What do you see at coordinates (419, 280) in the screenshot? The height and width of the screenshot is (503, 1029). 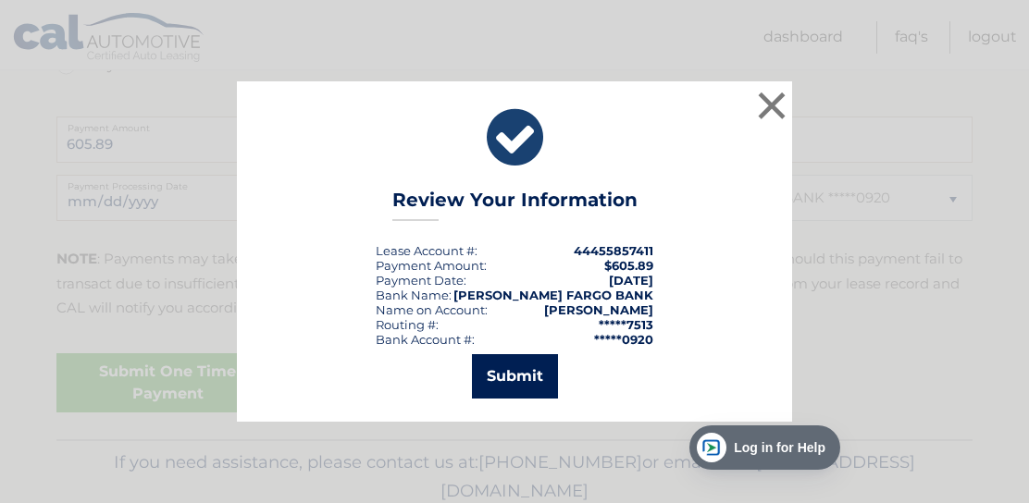 I see `span: Payment Date` at bounding box center [419, 280].